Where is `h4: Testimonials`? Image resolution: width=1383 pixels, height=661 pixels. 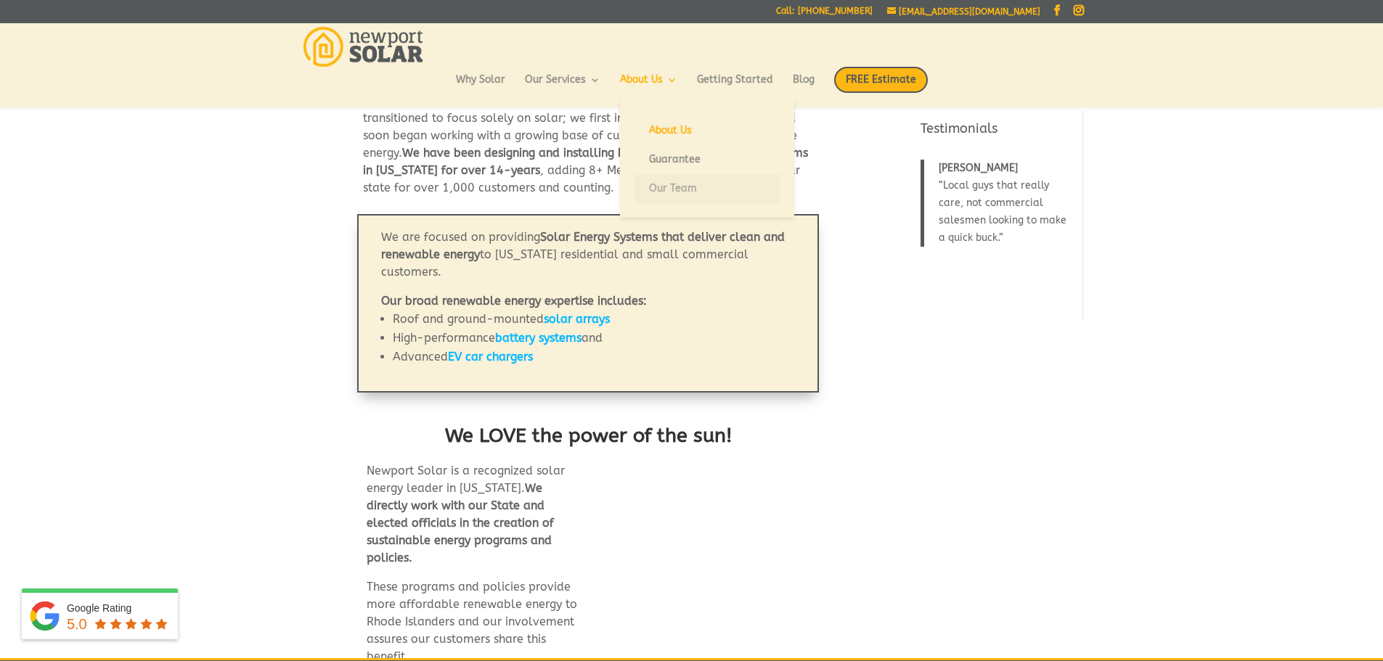
h4: Testimonials is located at coordinates (997, 132).